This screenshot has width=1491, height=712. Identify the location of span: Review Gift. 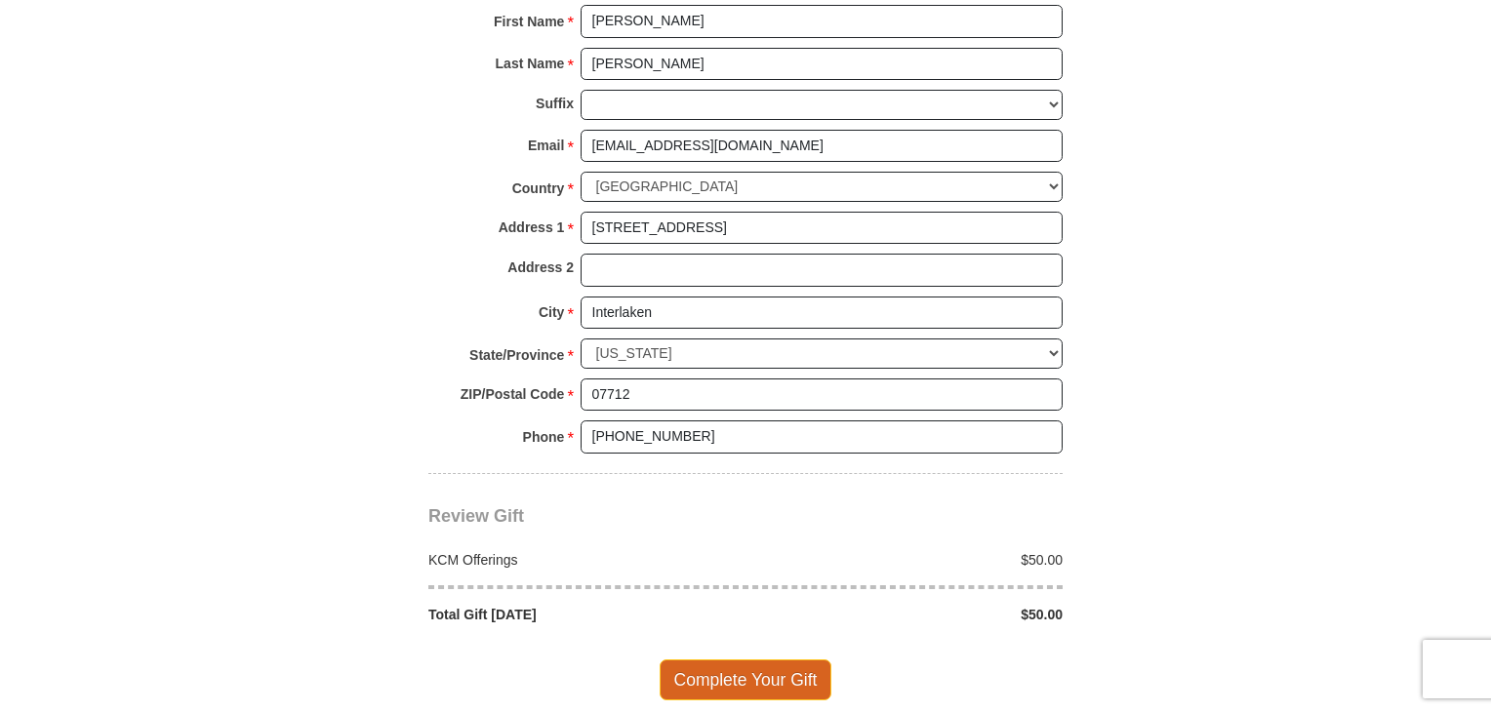
(476, 516).